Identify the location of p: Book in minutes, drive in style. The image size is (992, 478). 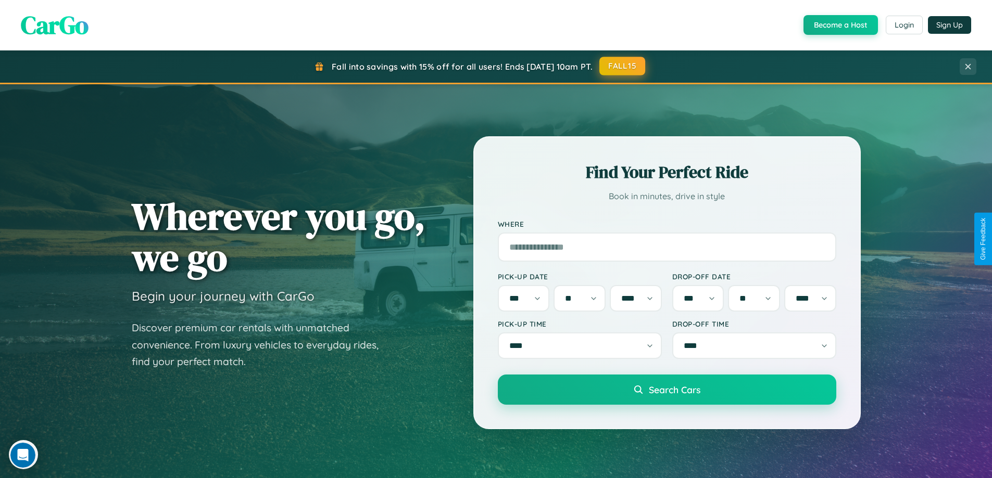
(667, 196).